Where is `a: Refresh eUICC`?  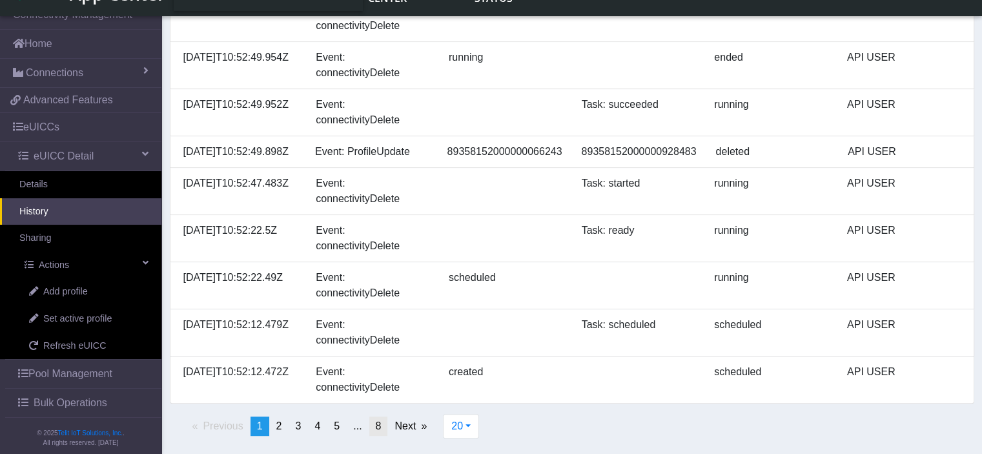
a: Refresh eUICC is located at coordinates (85, 346).